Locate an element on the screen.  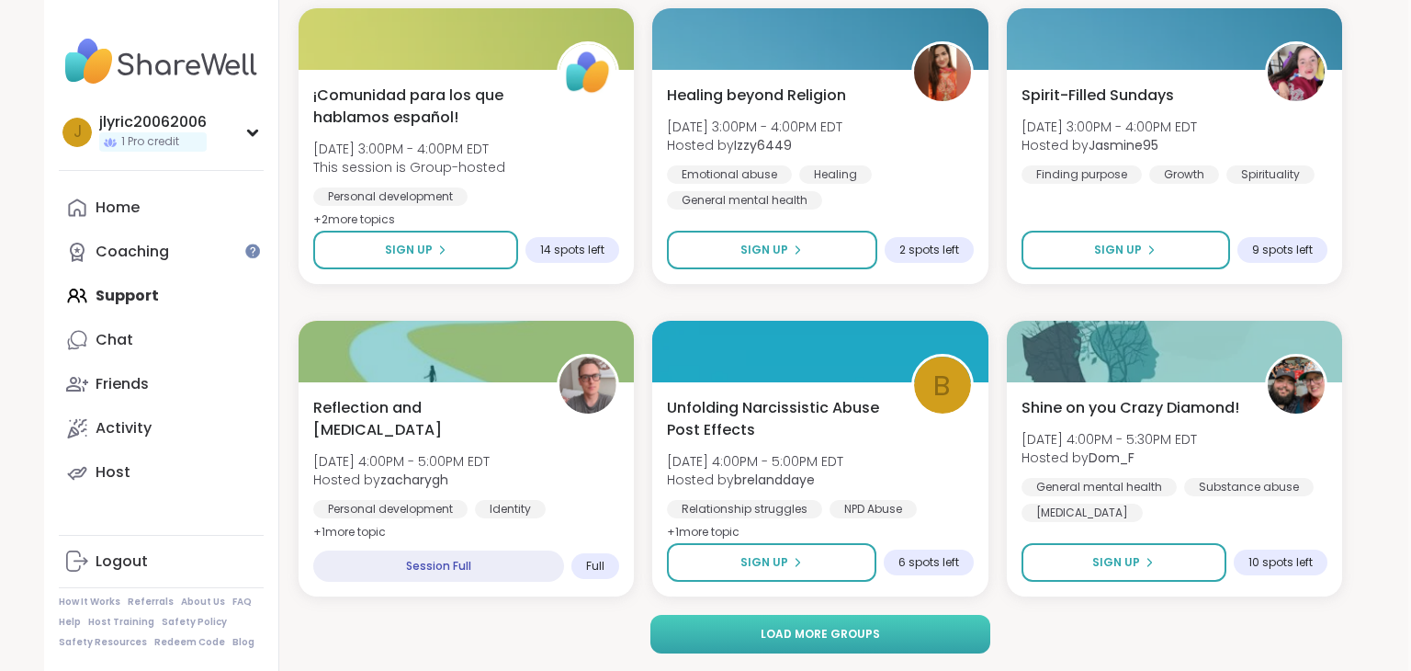
div: Host is located at coordinates (113, 472).